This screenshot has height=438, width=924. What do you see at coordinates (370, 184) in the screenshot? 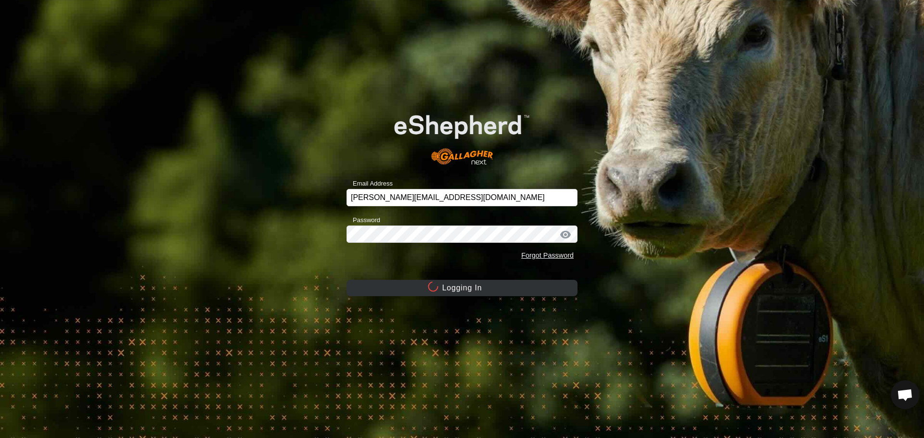
I see `label: Email Address` at bounding box center [370, 184].